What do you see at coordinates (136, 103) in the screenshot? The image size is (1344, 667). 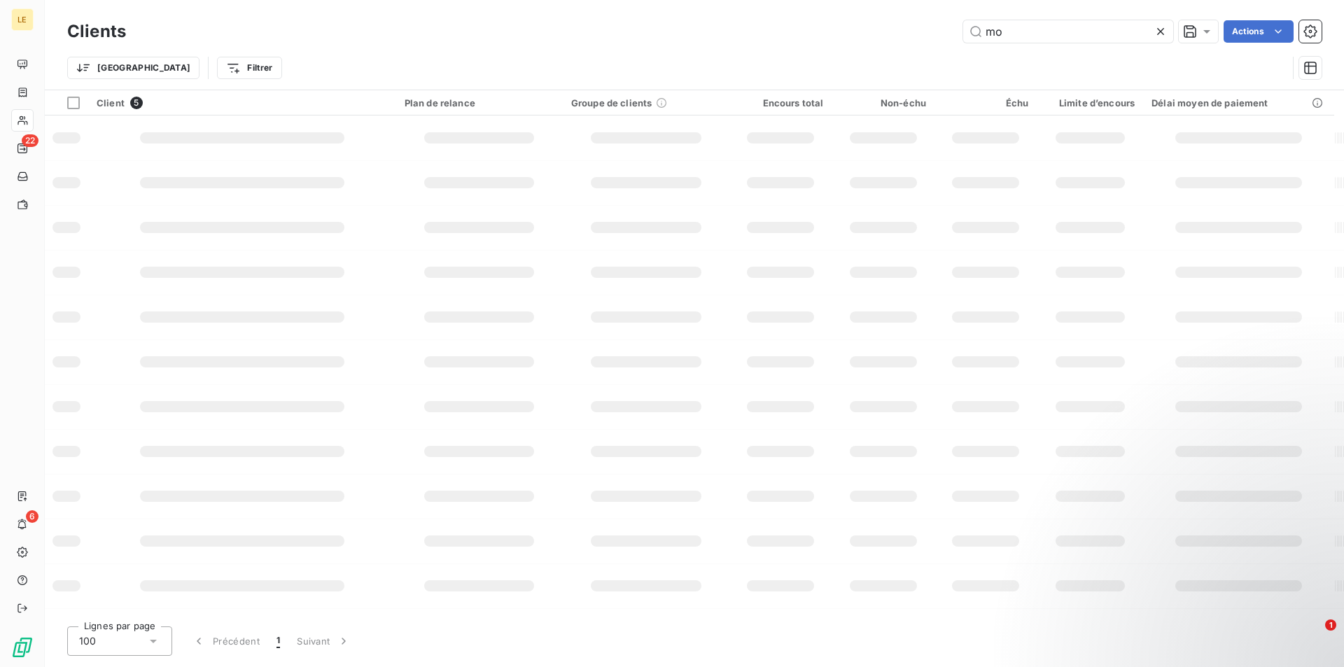 I see `span: 5` at bounding box center [136, 103].